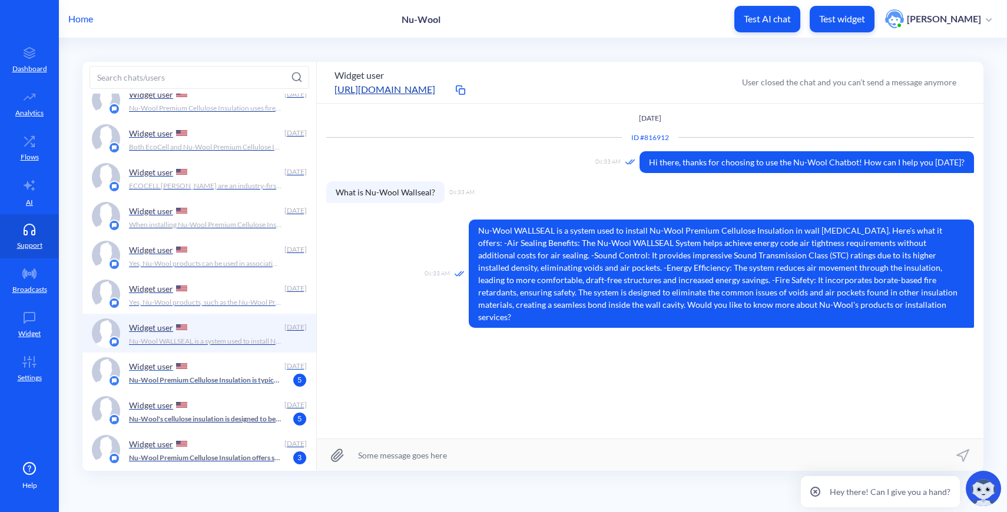 The height and width of the screenshot is (512, 1007). What do you see at coordinates (29, 203) in the screenshot?
I see `p: AI` at bounding box center [29, 203].